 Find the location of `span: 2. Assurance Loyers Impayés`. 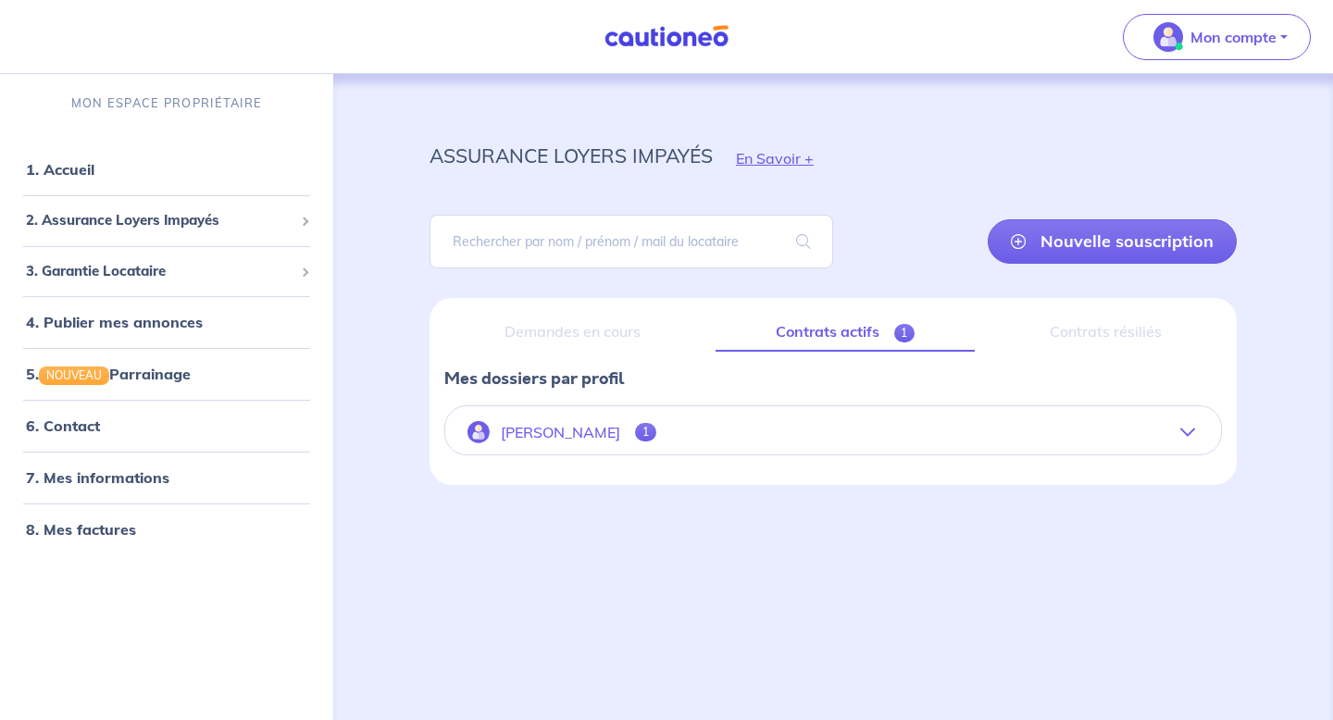

span: 2. Assurance Loyers Impayés is located at coordinates (159, 220).